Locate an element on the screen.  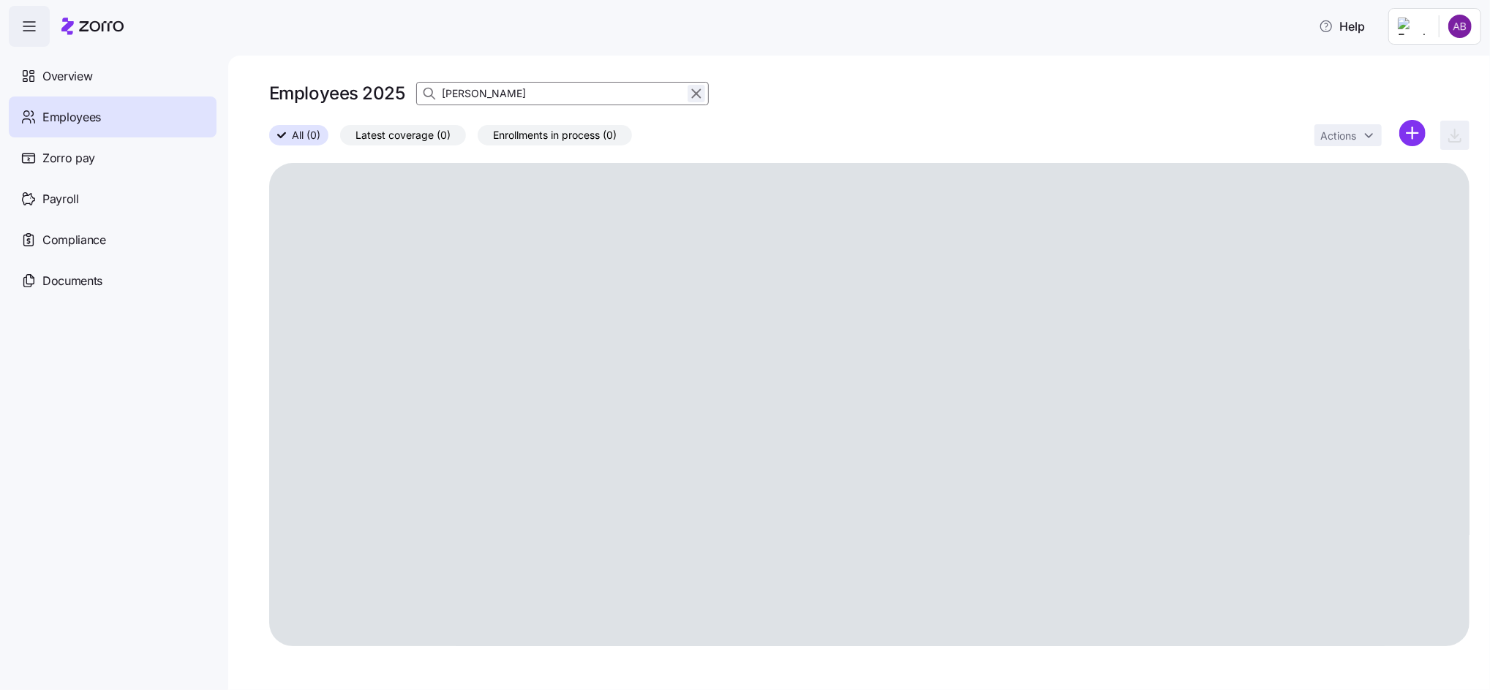
img: Employer logo is located at coordinates (1412, 26).